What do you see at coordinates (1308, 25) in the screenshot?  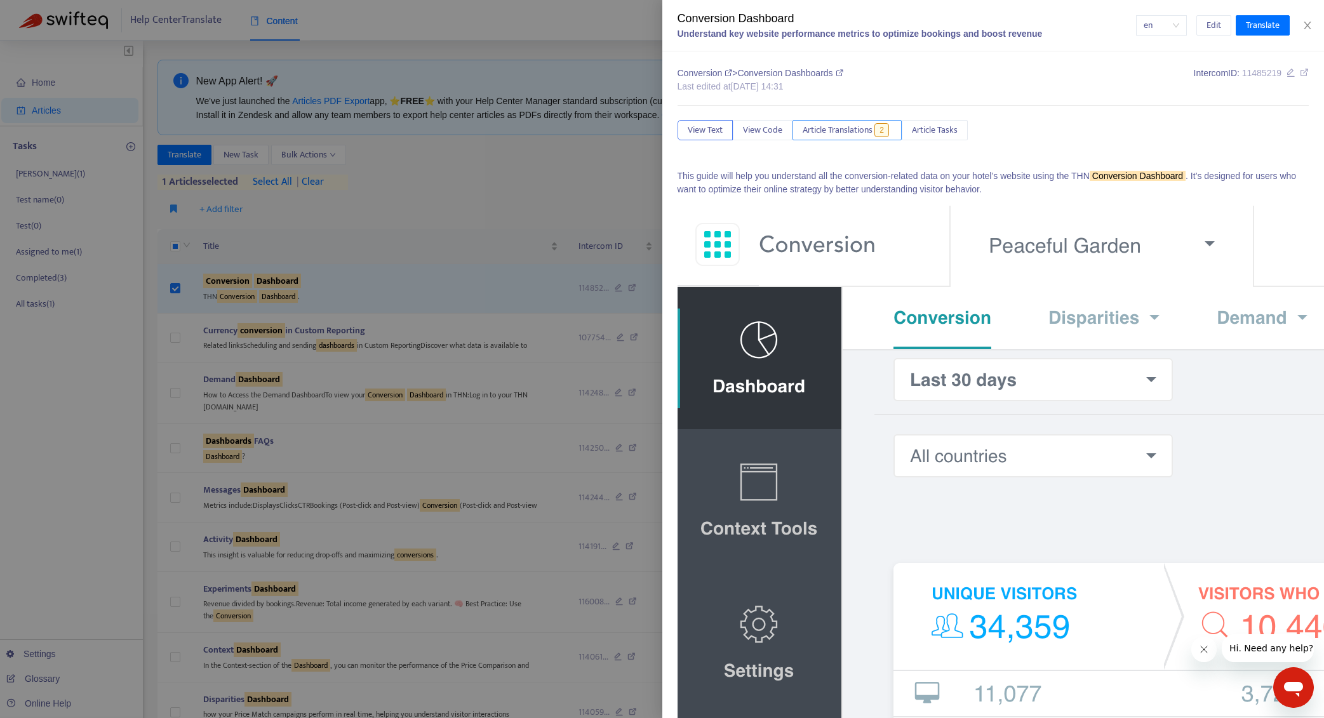 I see `span: close` at bounding box center [1308, 25].